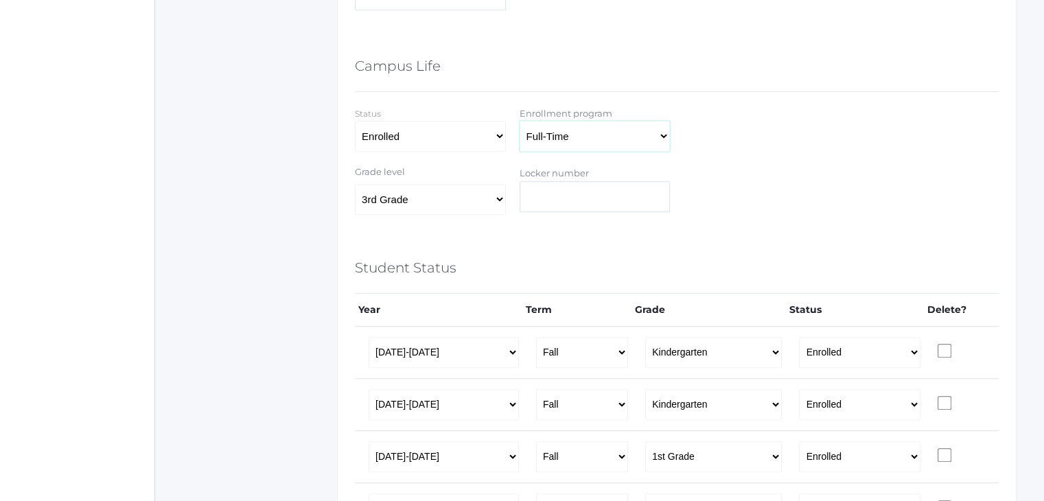 This screenshot has width=1044, height=501. I want to click on label: Locker number, so click(554, 173).